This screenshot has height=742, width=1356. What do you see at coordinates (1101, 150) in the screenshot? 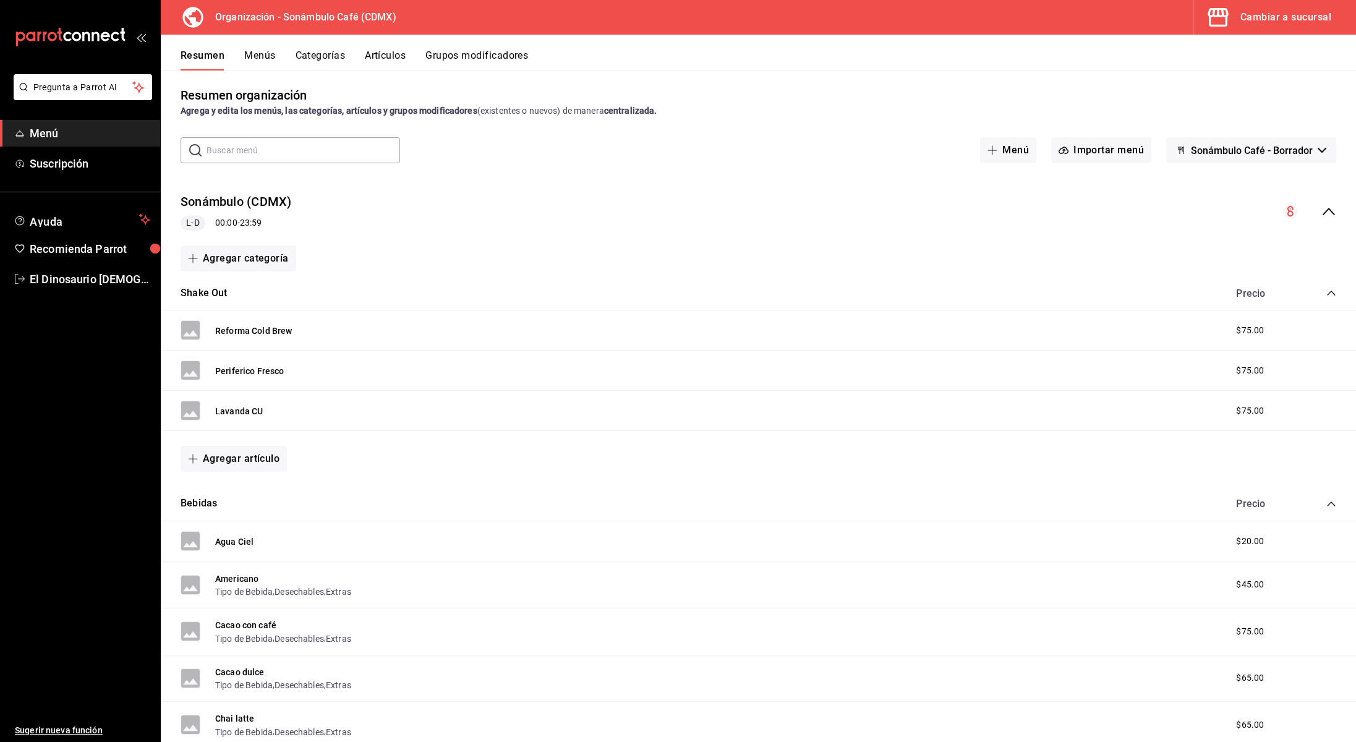
I see `button: Importar menú` at bounding box center [1101, 150].